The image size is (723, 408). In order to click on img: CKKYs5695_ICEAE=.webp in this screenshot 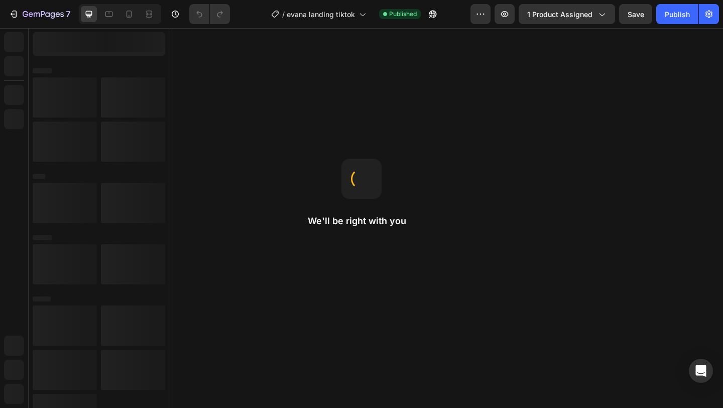, I will do `click(327, 303)`.